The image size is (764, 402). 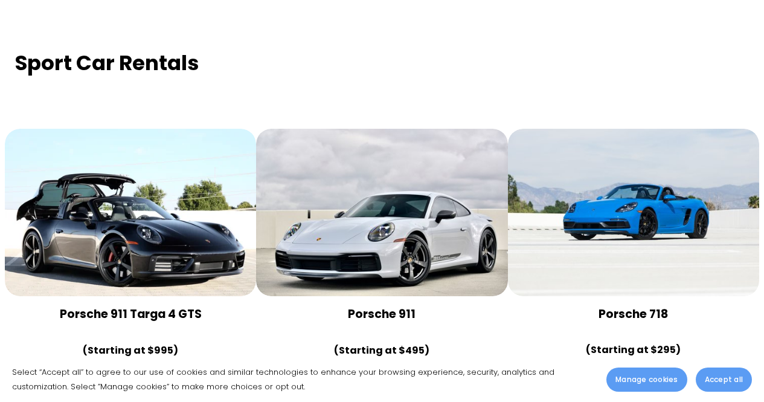 I want to click on strong: Porsche 911 Targa 4 GTS, so click(x=130, y=313).